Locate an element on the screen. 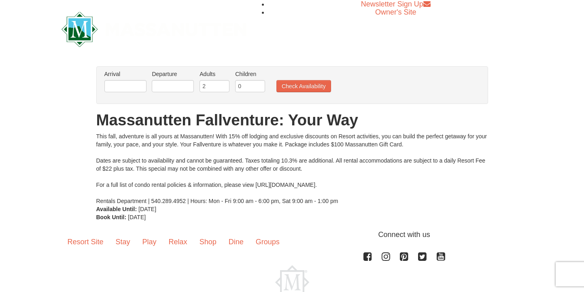  label: Adults is located at coordinates (214, 74).